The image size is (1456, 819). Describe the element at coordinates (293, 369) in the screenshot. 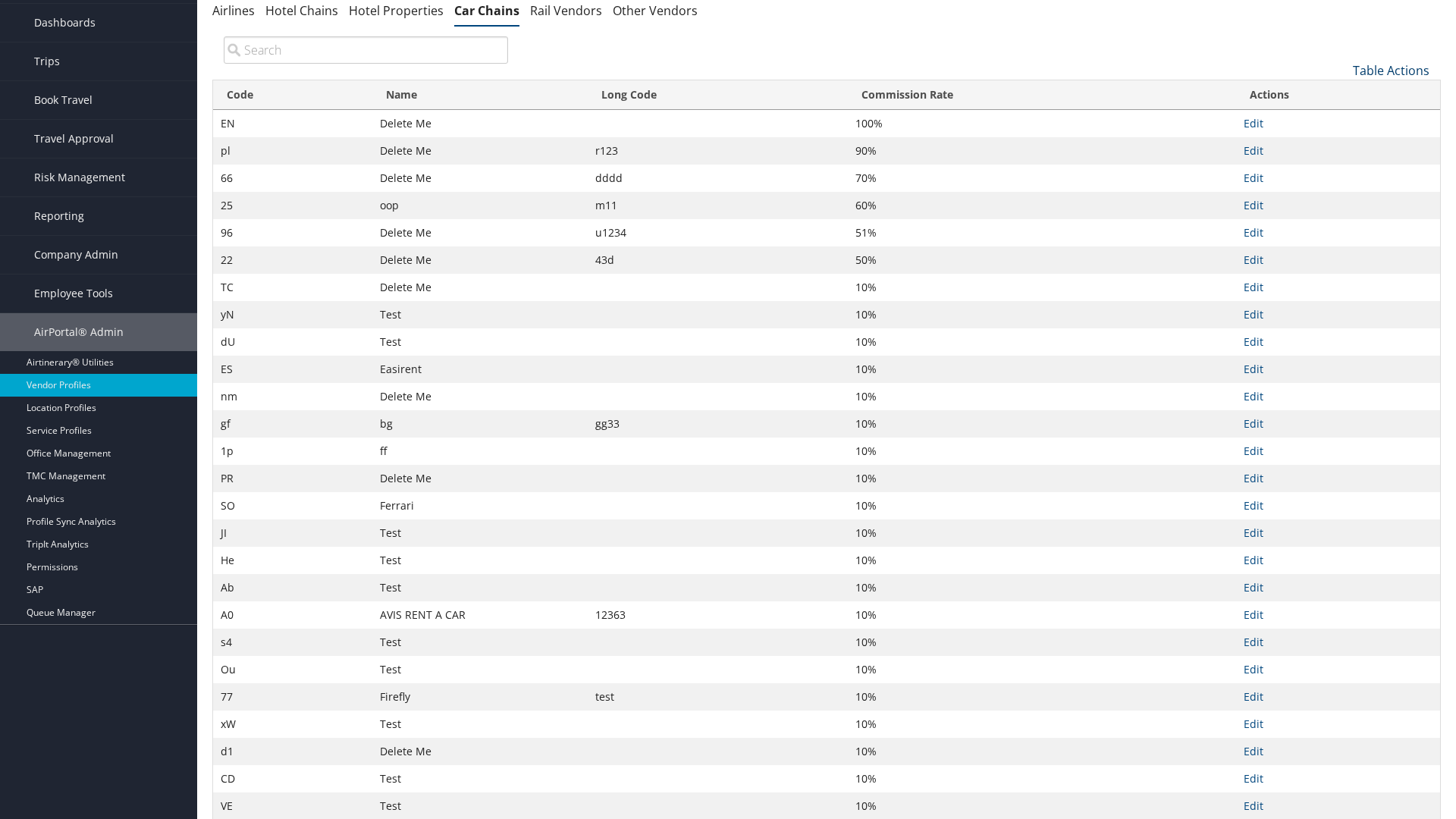

I see `td: ES` at that location.